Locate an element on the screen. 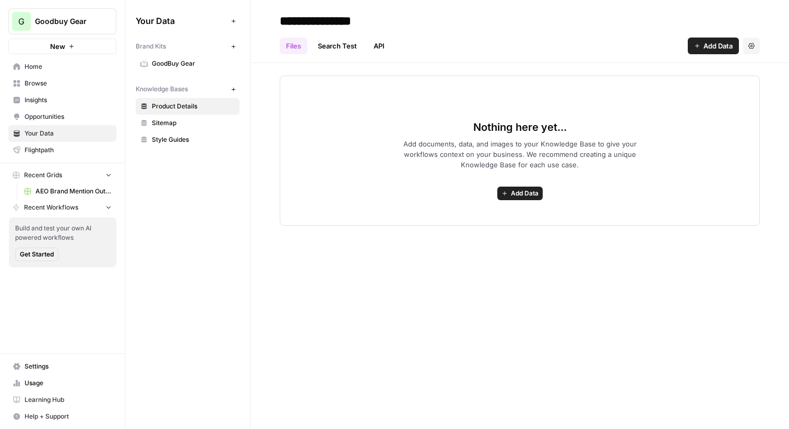  button: Help + Support is located at coordinates (62, 417).